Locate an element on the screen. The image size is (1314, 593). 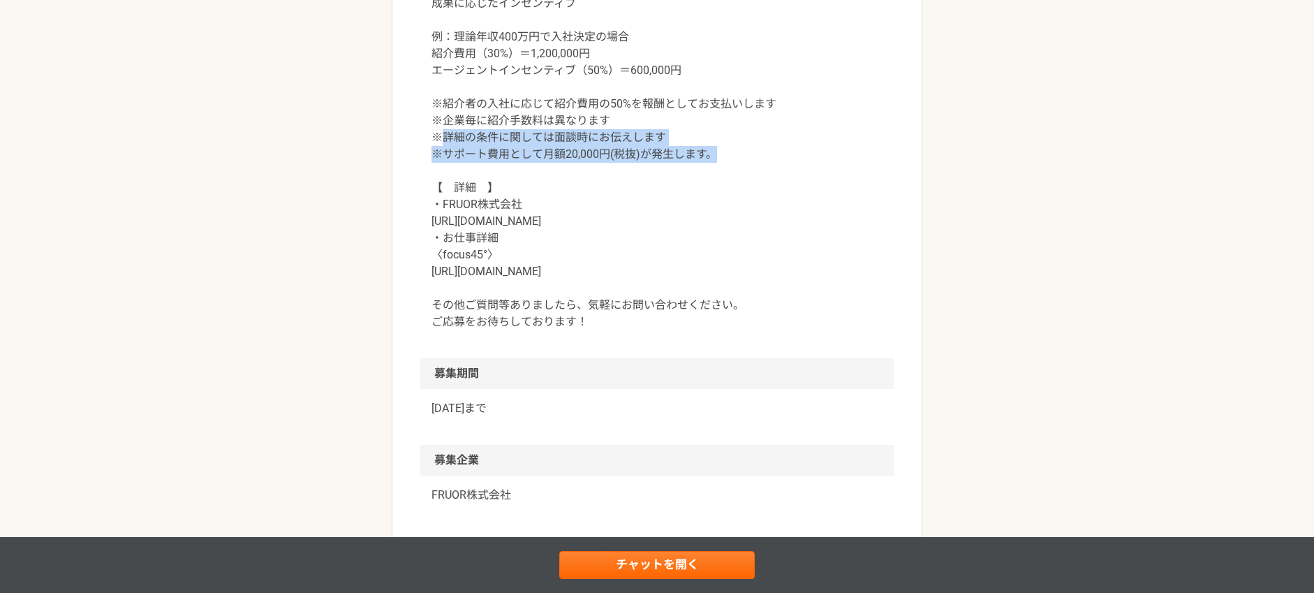
p: FRUOR株式会社 is located at coordinates (657, 495).